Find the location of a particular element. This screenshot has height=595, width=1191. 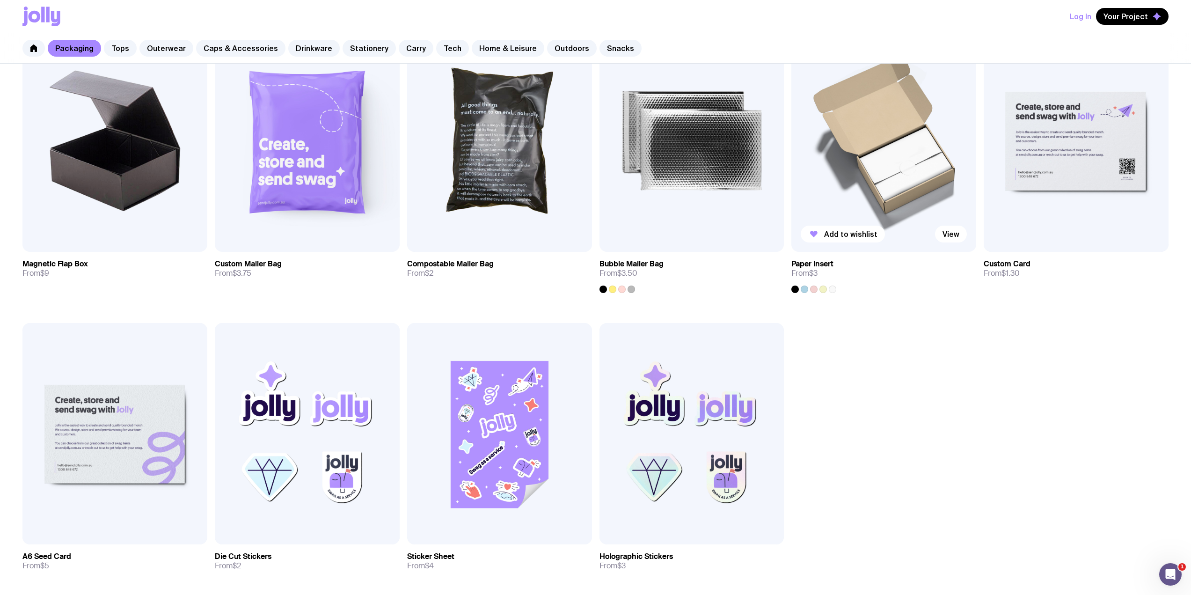

span: $9 is located at coordinates (44, 273).